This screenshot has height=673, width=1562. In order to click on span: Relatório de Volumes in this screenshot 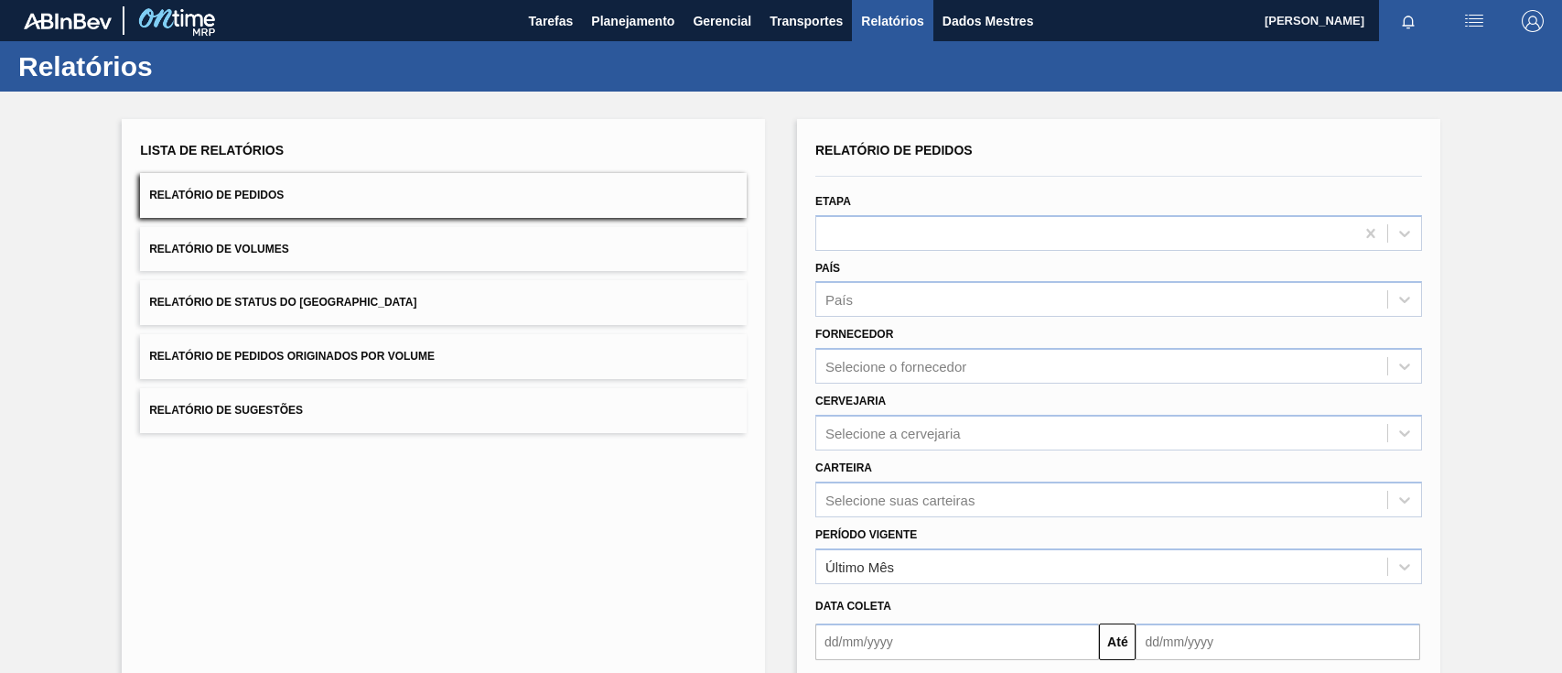, I will do `click(219, 249)`.